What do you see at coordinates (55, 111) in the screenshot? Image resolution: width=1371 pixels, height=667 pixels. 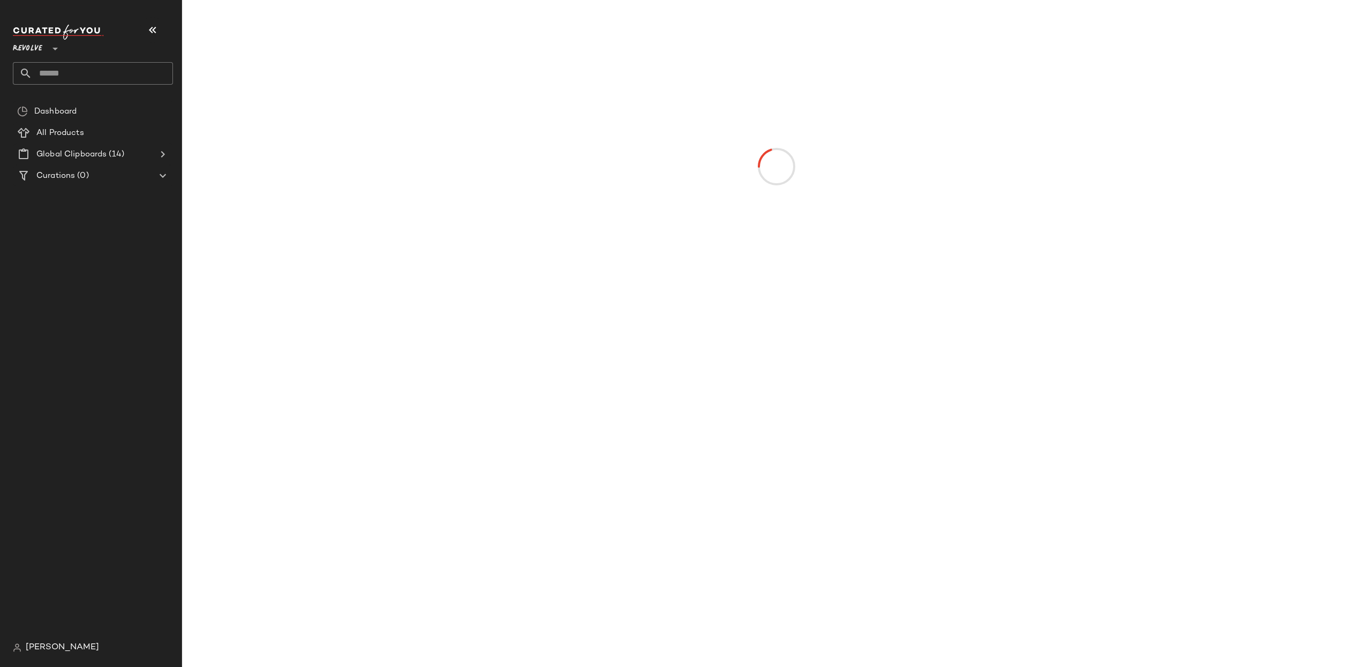 I see `span: Dashboard` at bounding box center [55, 111].